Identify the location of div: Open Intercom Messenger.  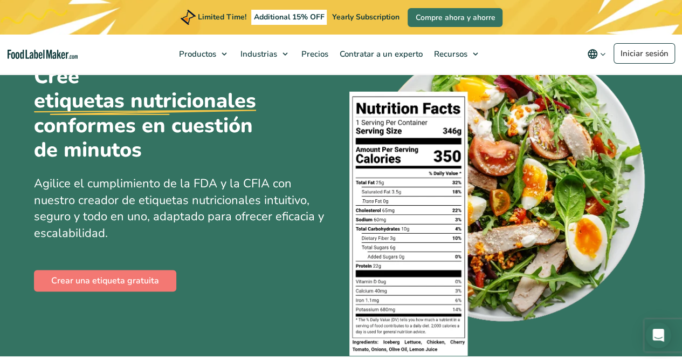
(659, 335).